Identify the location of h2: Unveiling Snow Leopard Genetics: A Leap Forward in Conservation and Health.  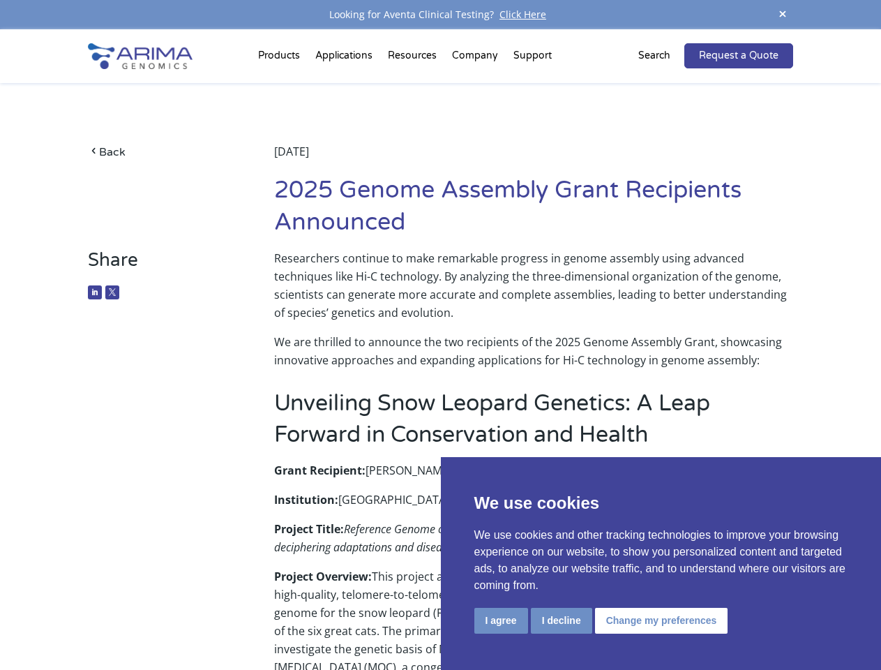
(534, 424).